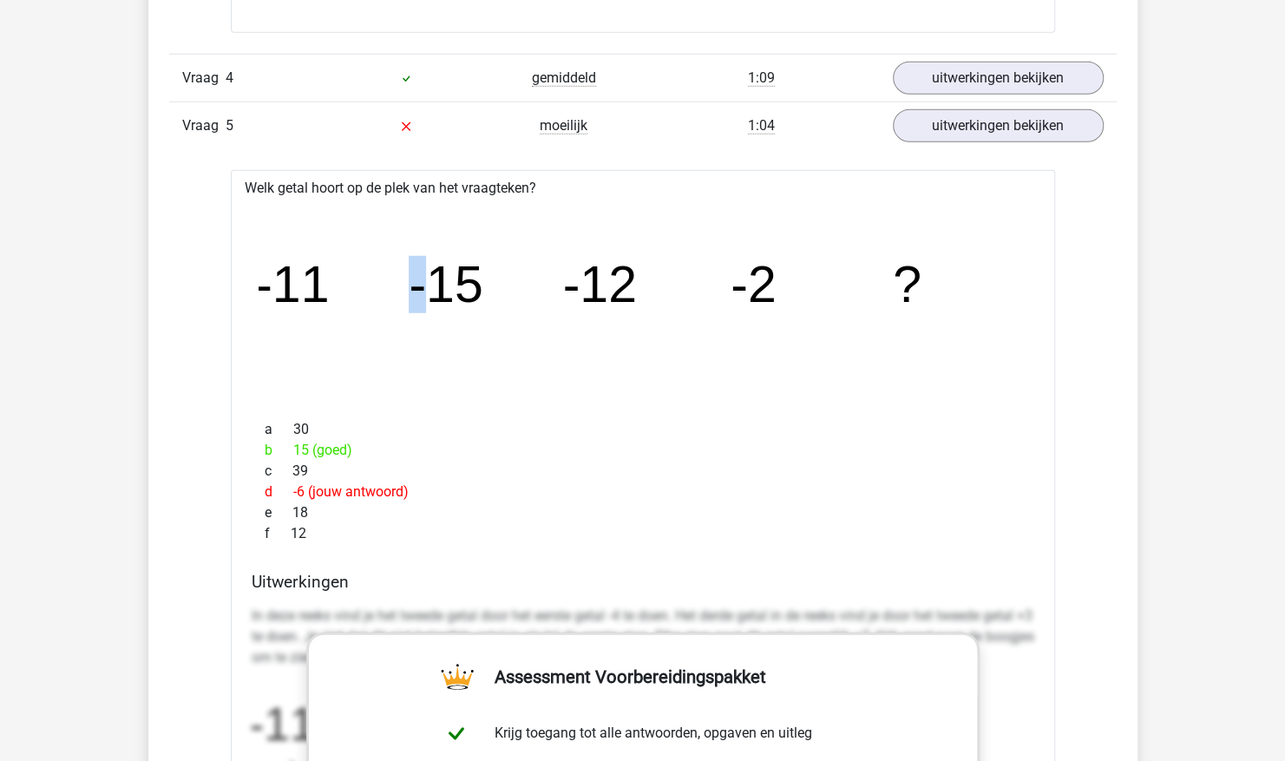  Describe the element at coordinates (278, 471) in the screenshot. I see `span: c` at that location.